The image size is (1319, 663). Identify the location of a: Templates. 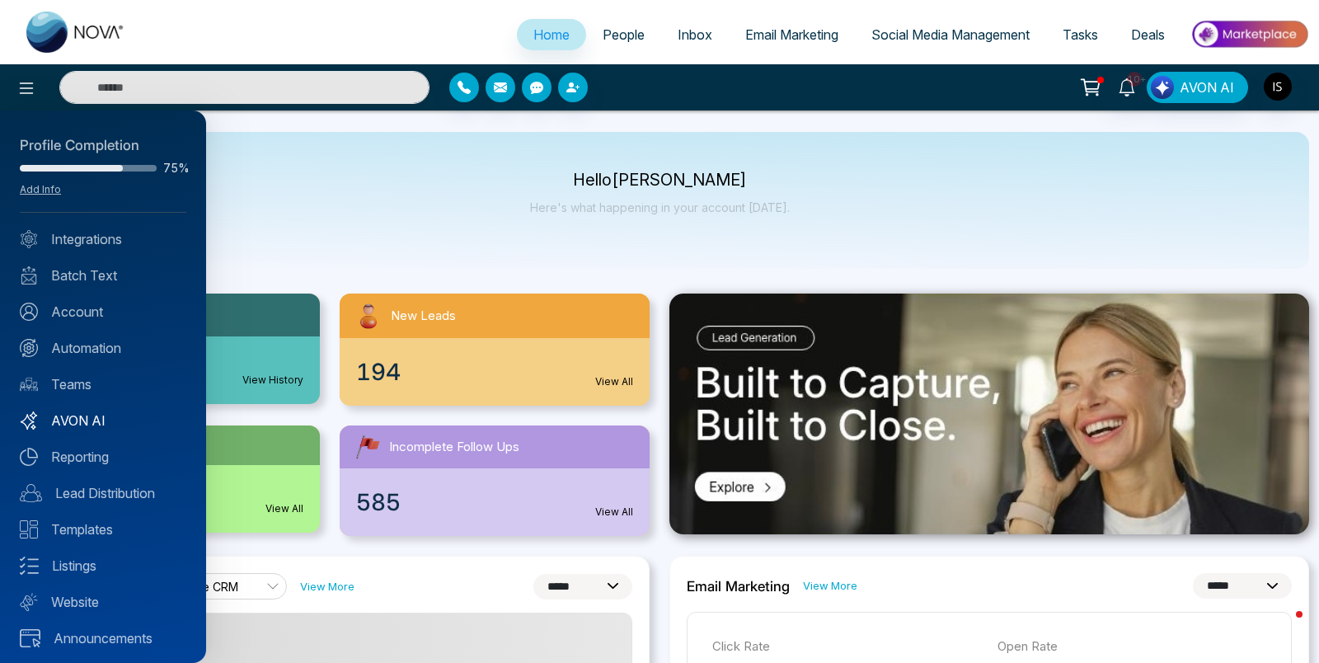
(103, 529).